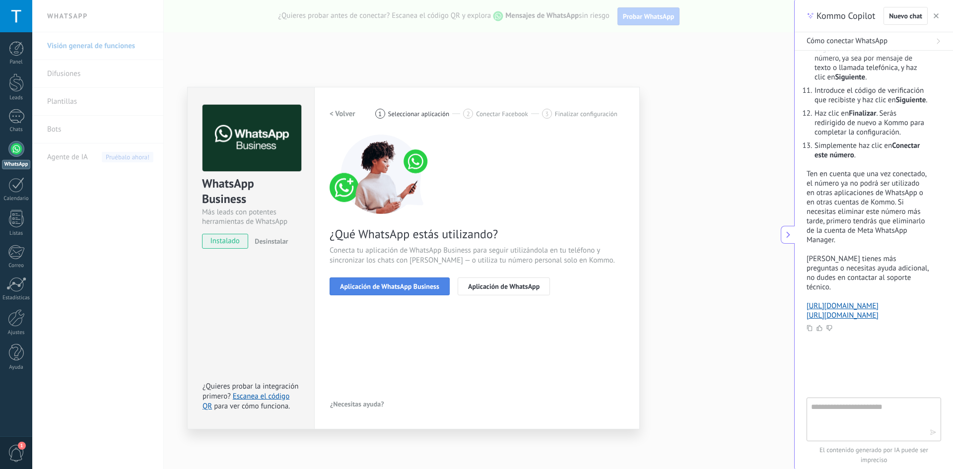  Describe the element at coordinates (251, 217) in the screenshot. I see `div: Más leads con potentes herramientas de WhatsApp` at that location.